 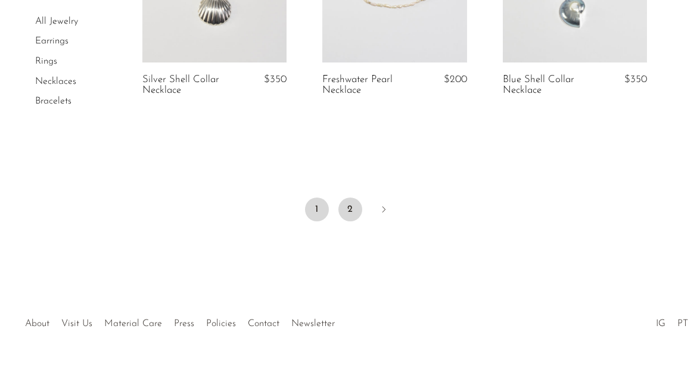 I want to click on a: Press, so click(x=184, y=324).